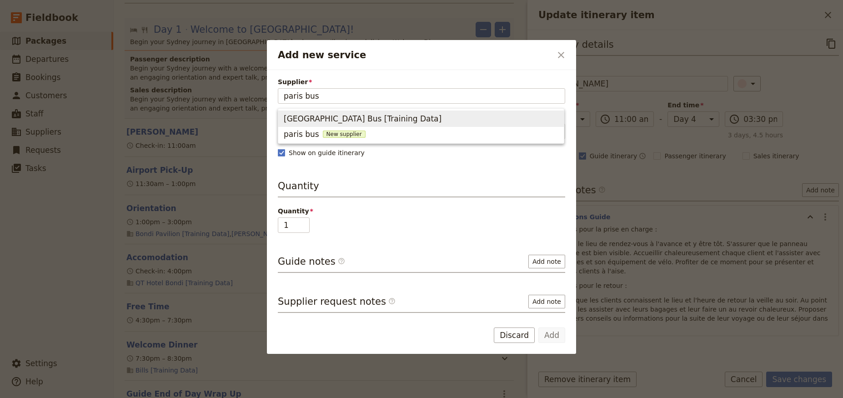 This screenshot has height=398, width=843. I want to click on span: paris bus, so click(301, 134).